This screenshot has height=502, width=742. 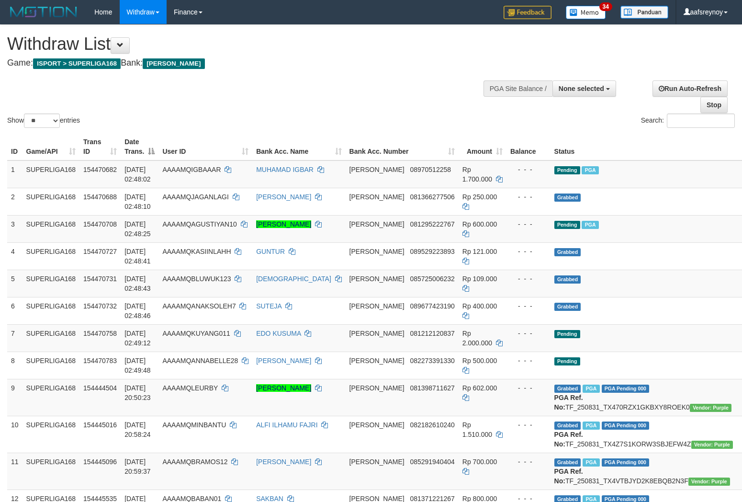 What do you see at coordinates (42, 121) in the screenshot?
I see `select: Showentries` at bounding box center [42, 121].